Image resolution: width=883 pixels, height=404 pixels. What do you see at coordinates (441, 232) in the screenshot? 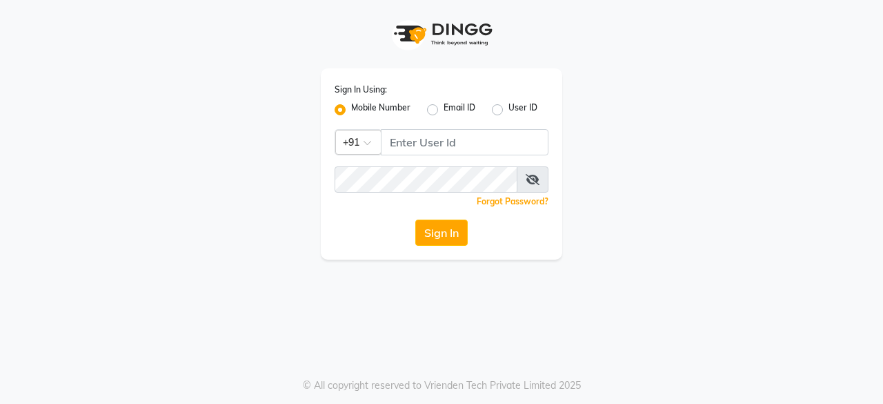
I see `button: Sign In` at bounding box center [441, 232].